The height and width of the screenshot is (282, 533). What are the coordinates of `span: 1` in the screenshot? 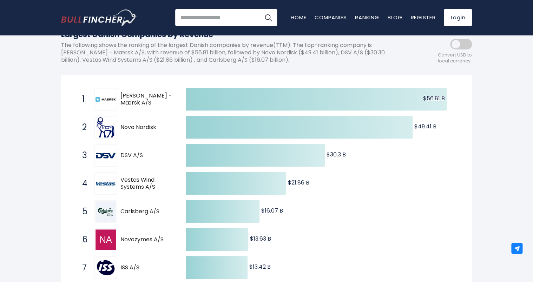 It's located at (82, 99).